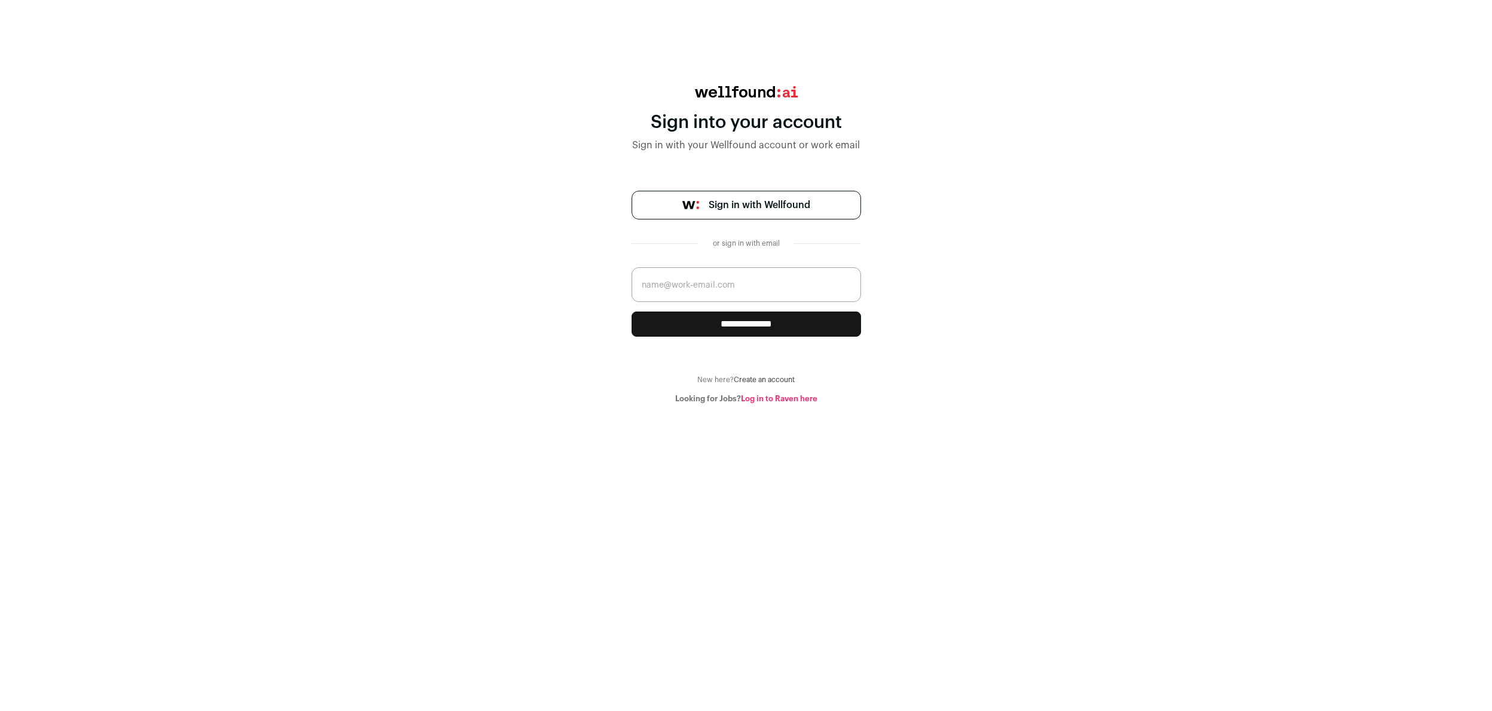 This screenshot has width=1492, height=711. Describe the element at coordinates (760, 205) in the screenshot. I see `span: Sign in with Wellfound` at that location.